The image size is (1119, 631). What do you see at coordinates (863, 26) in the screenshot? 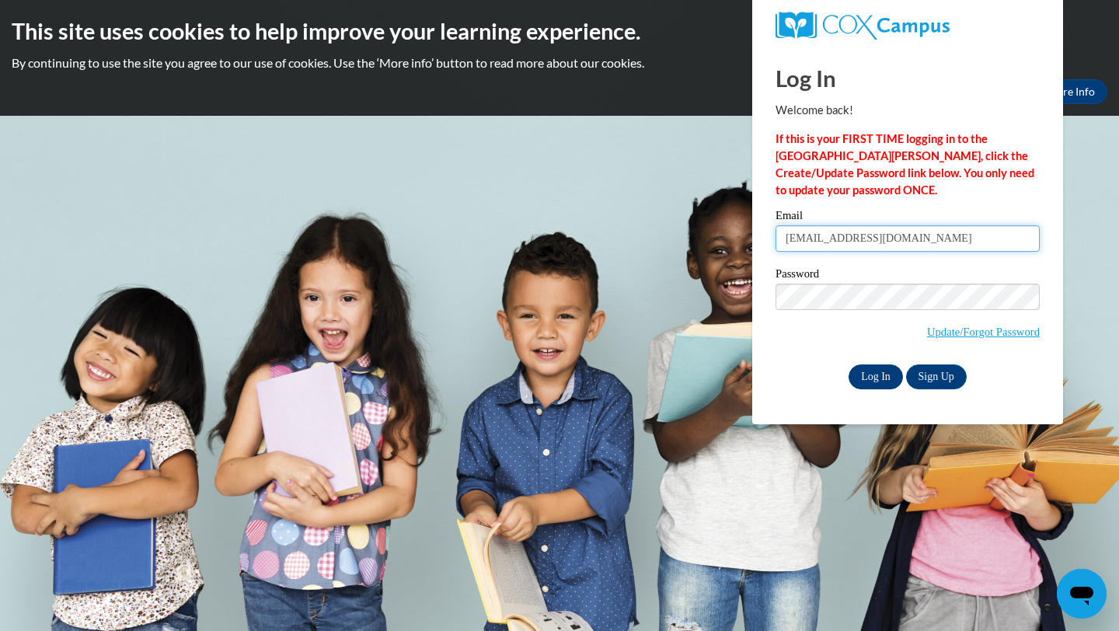
I see `img: COX Campus` at bounding box center [863, 26].